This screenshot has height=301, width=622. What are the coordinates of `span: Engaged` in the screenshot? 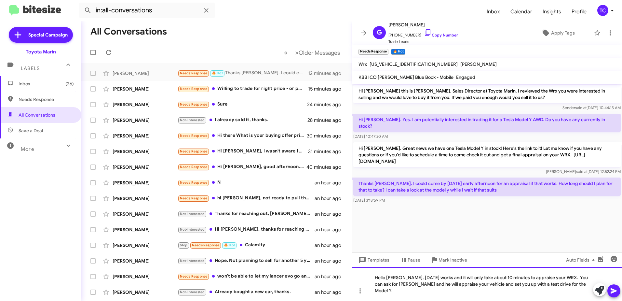 It's located at (466, 77).